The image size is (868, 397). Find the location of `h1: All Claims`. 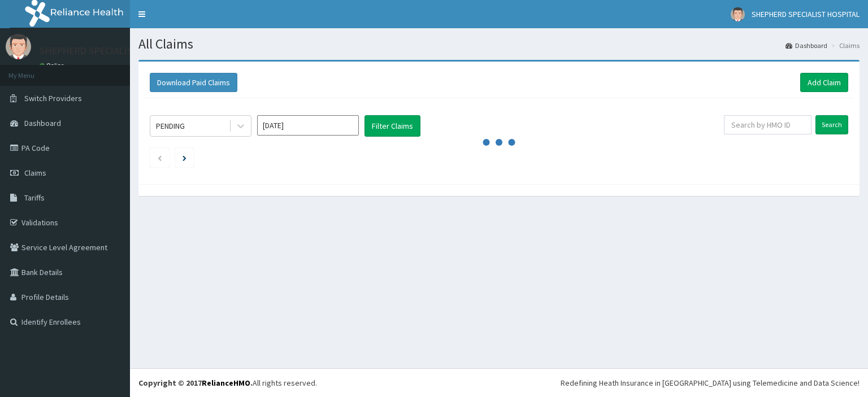

h1: All Claims is located at coordinates (499, 44).